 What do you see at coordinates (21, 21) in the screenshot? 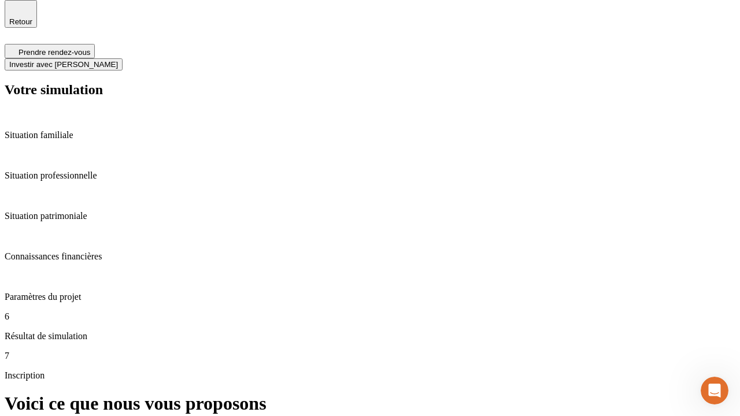
I see `span: Retour` at bounding box center [21, 21].